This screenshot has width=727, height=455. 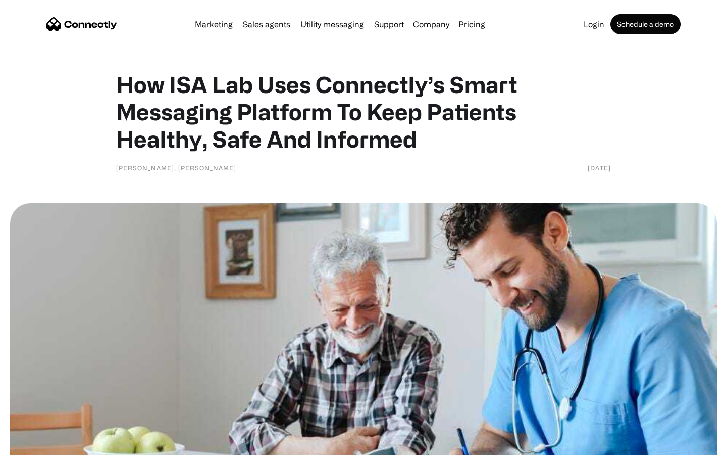 I want to click on a: Schedule a demo, so click(x=646, y=24).